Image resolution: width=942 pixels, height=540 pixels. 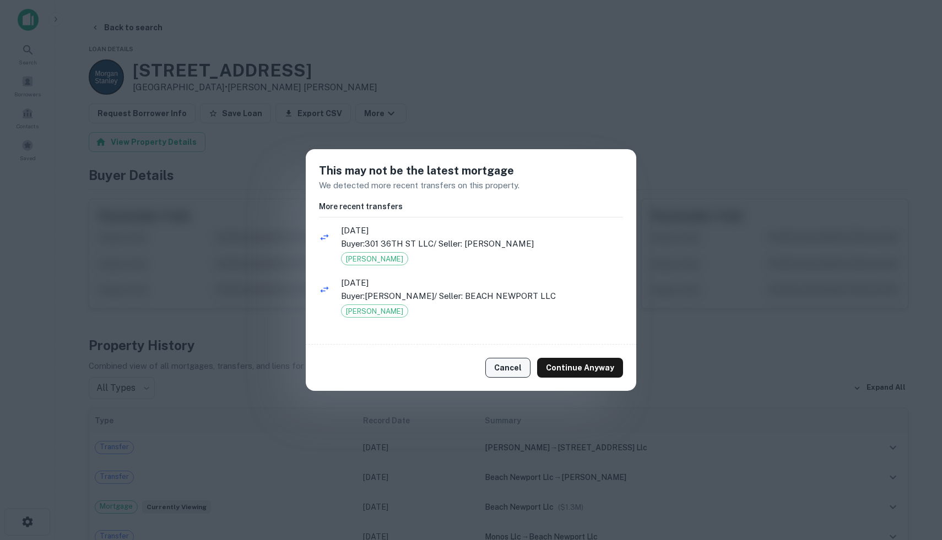 What do you see at coordinates (508, 368) in the screenshot?
I see `button: Cancel` at bounding box center [508, 368].